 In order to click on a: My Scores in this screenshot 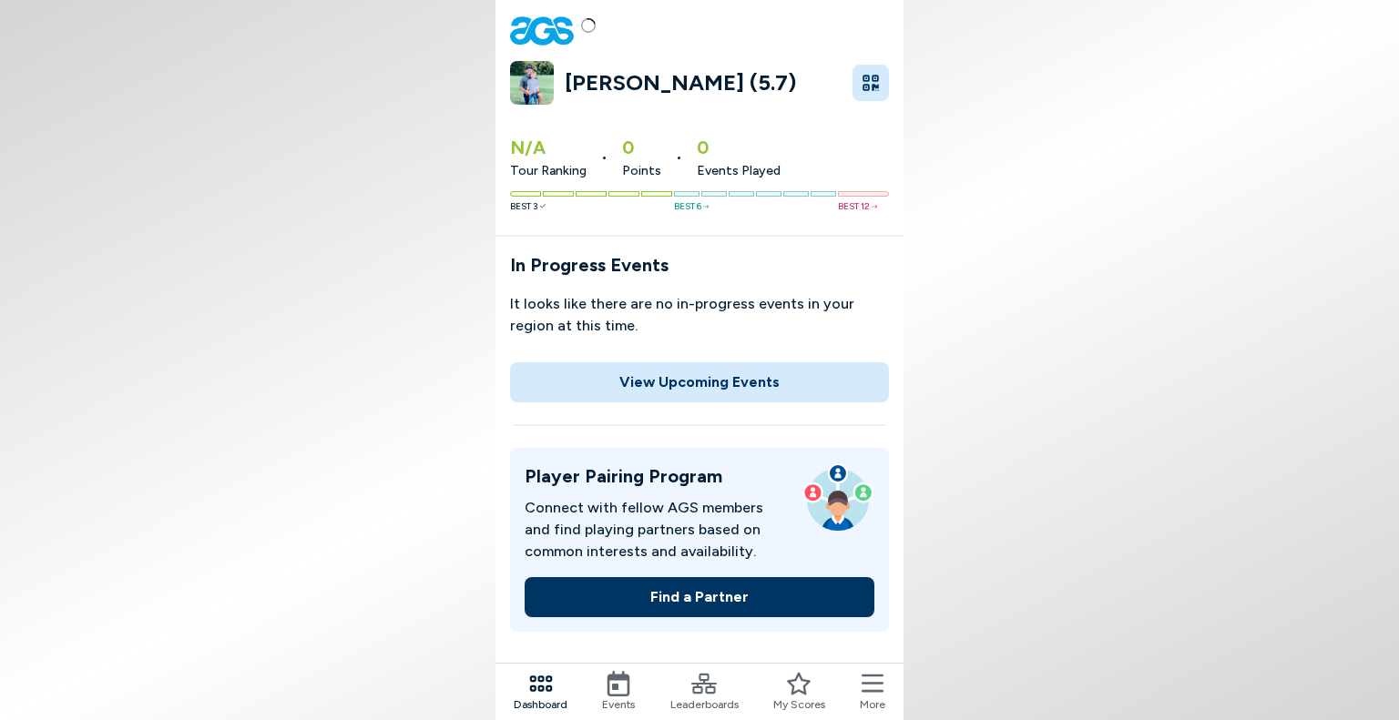, I will do `click(799, 692)`.